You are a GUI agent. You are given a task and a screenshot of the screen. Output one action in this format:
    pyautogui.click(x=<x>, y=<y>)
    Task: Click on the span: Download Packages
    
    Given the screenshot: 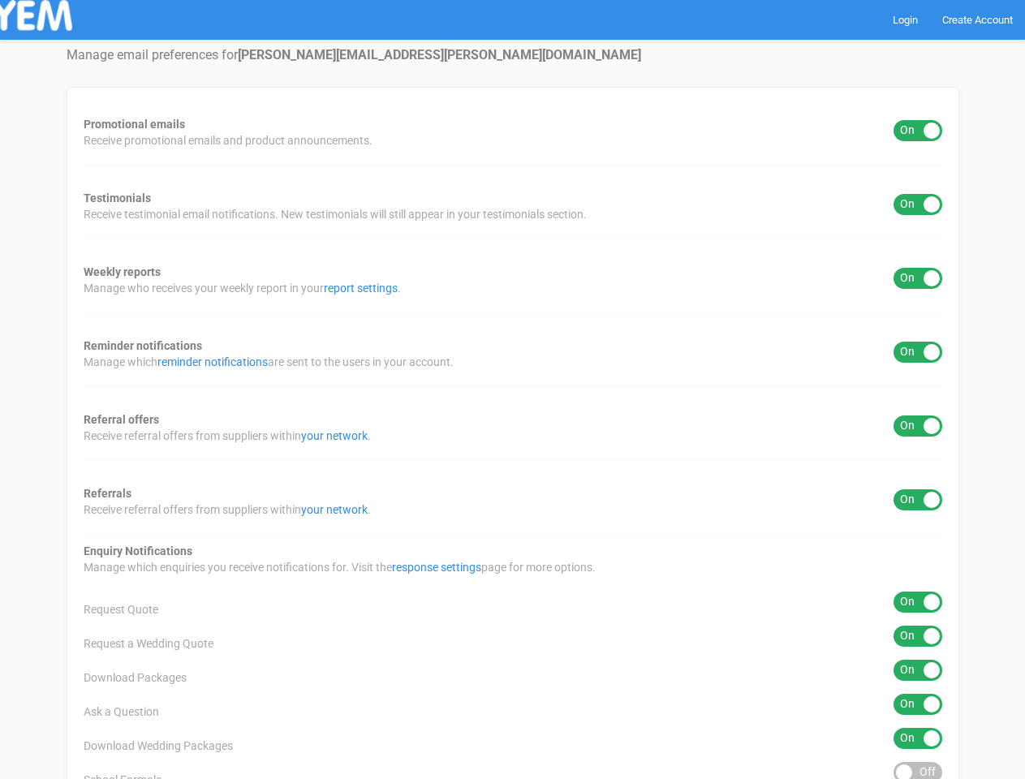 What is the action you would take?
    pyautogui.click(x=135, y=678)
    